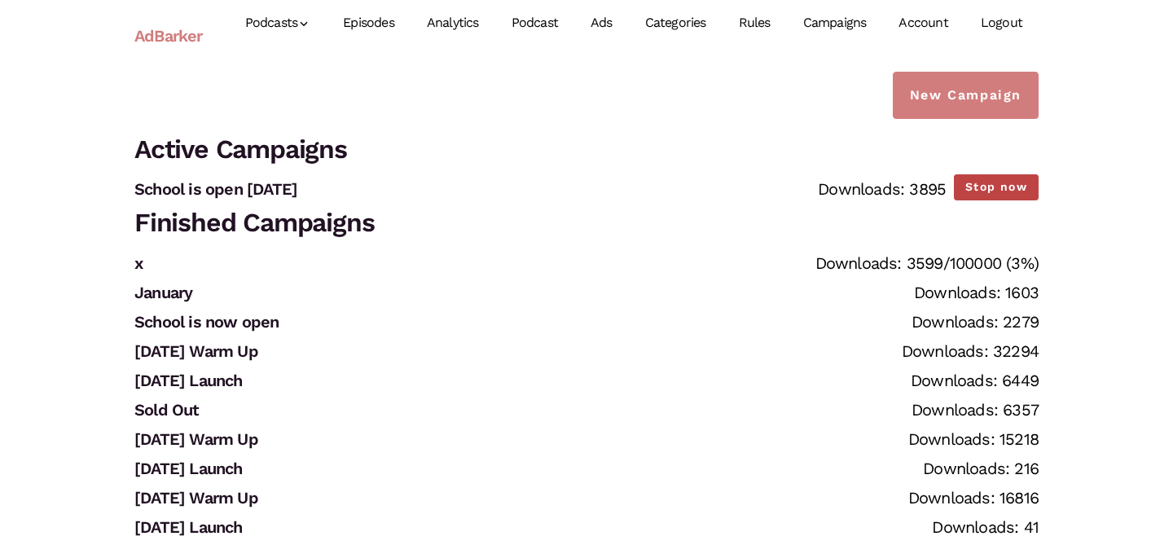 This screenshot has width=1173, height=545. Describe the element at coordinates (996, 186) in the screenshot. I see `button: Stop now` at that location.